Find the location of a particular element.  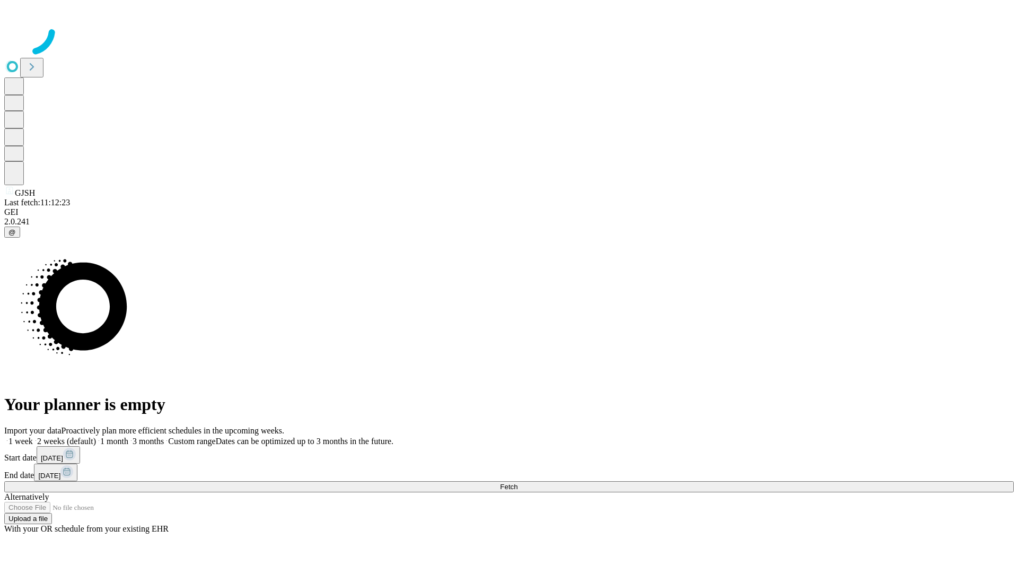

div: 2.0.241 is located at coordinates (509, 222).